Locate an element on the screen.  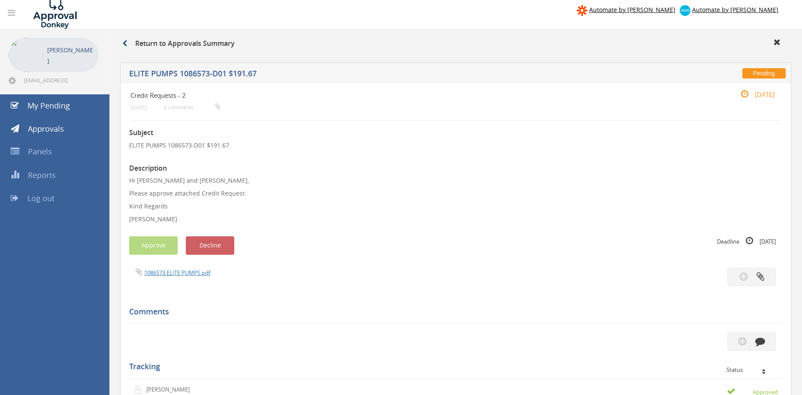
h4: Credit Requests - 2 is located at coordinates (401, 95).